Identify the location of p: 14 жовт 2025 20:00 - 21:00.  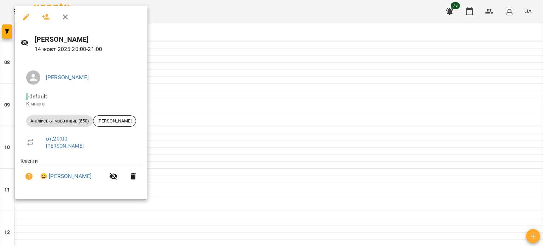
(88, 49).